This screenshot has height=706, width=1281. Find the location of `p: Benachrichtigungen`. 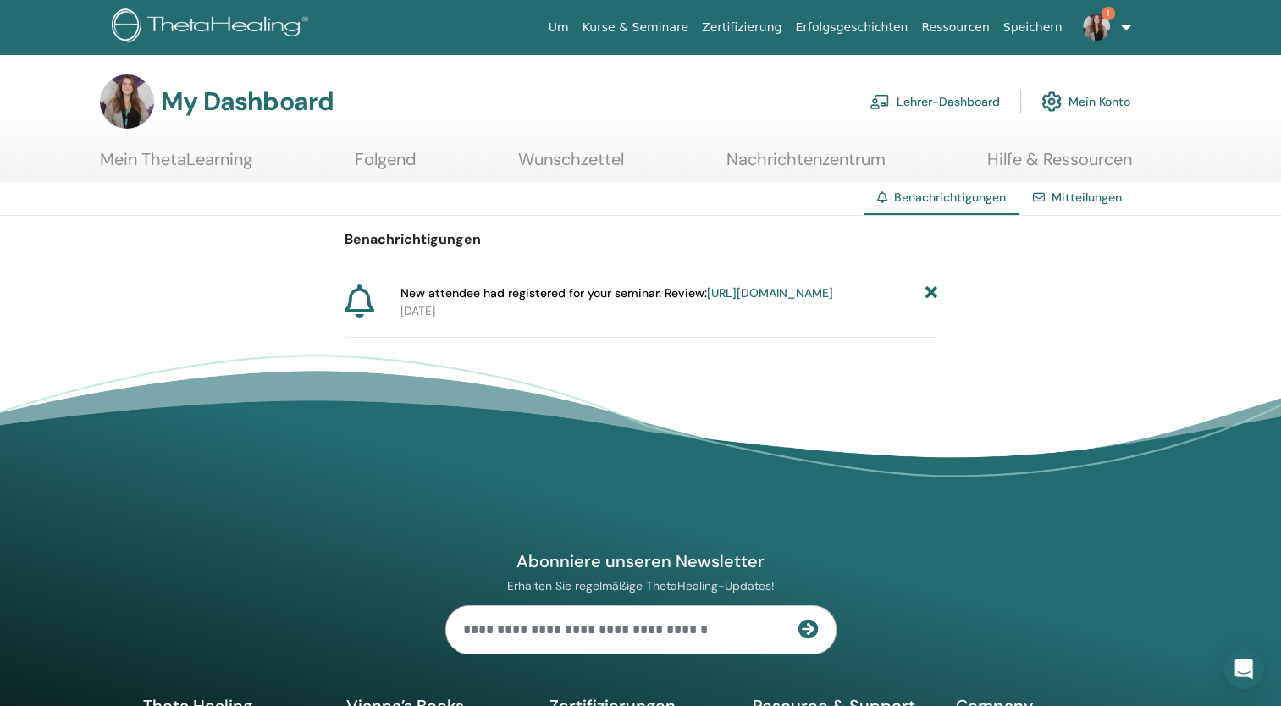

p: Benachrichtigungen is located at coordinates (641, 240).